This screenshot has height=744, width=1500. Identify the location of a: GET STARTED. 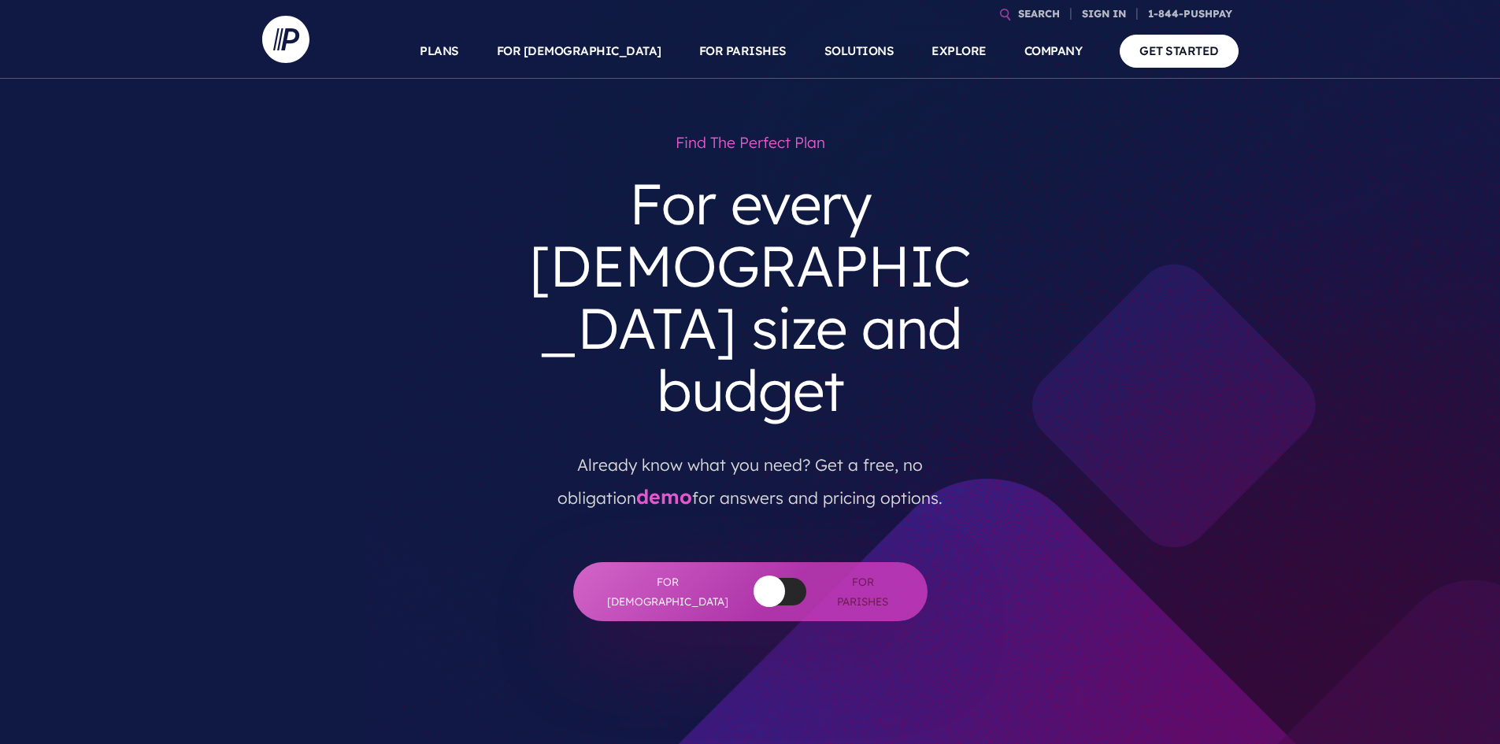
(1179, 50).